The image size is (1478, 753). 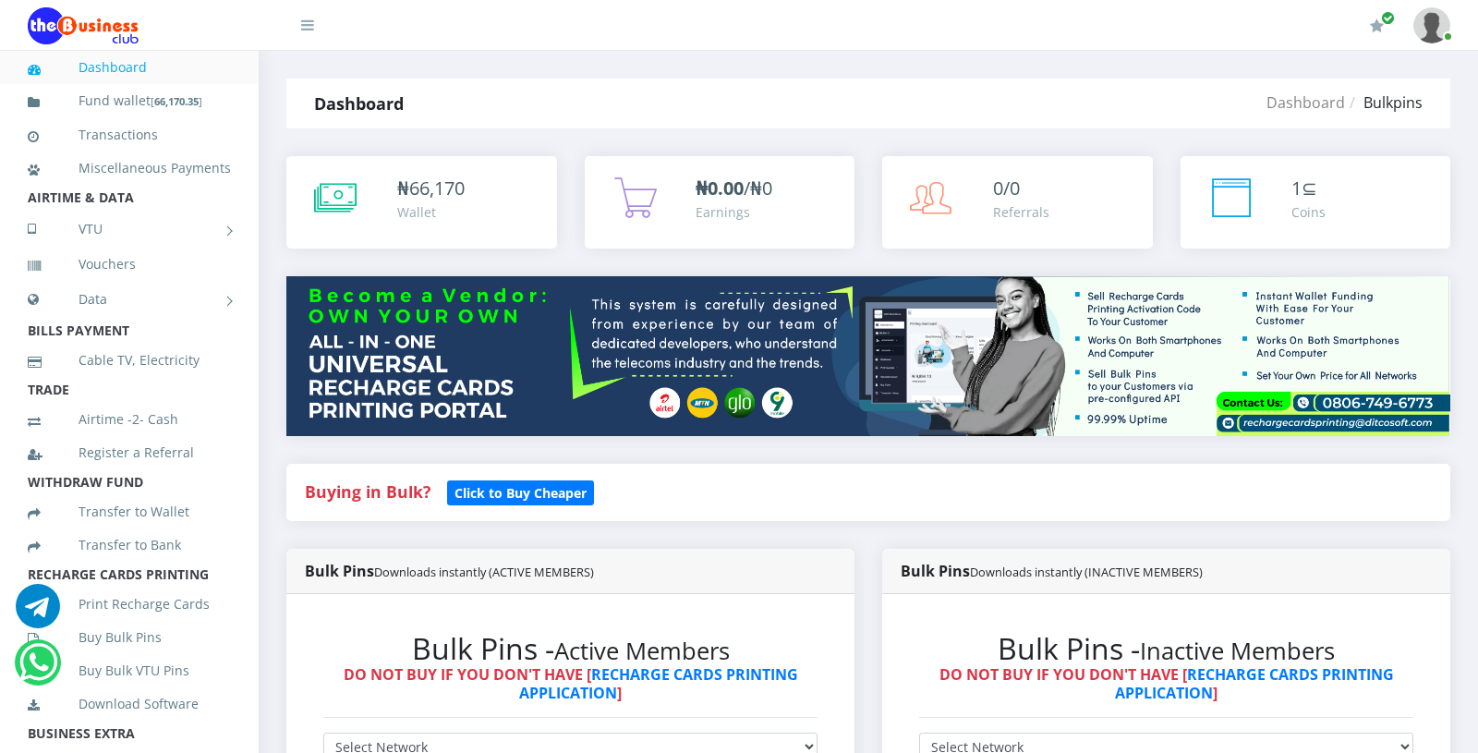 I want to click on div: Referrals, so click(x=1021, y=212).